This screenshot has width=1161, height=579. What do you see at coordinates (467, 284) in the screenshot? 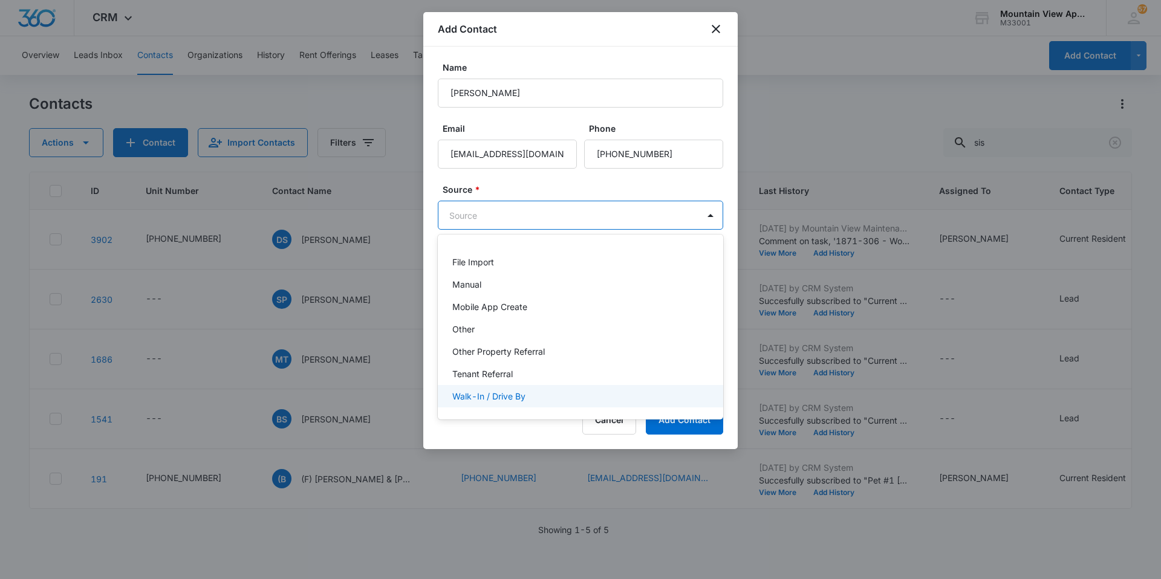
I see `p: Manual` at bounding box center [467, 284].